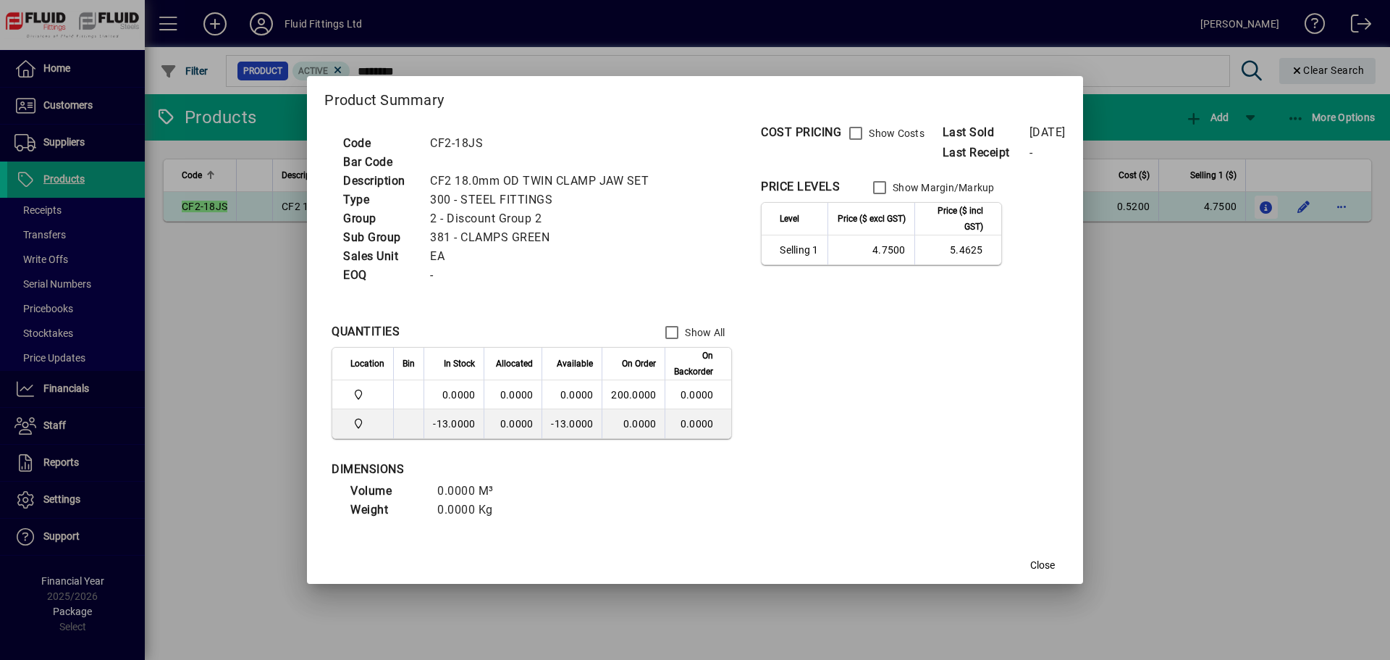 The height and width of the screenshot is (660, 1390). I want to click on td: 2 - Discount Group 2, so click(545, 219).